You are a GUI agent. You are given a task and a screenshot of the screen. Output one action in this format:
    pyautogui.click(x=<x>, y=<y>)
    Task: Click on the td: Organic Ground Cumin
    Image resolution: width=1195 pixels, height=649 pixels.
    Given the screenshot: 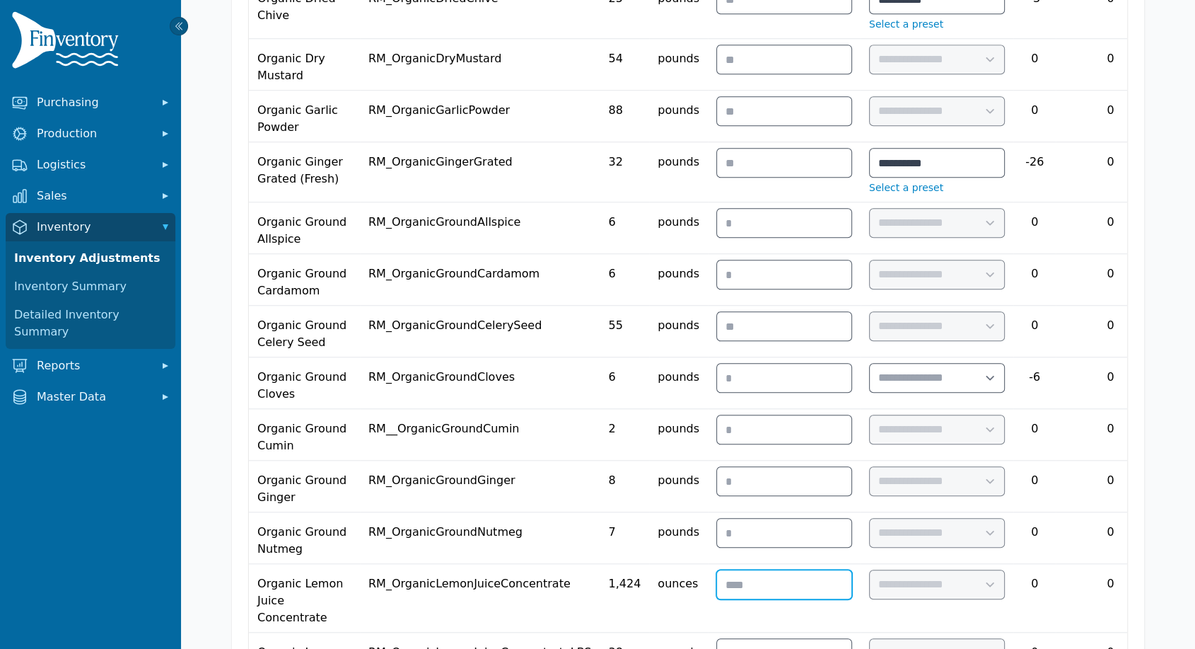 What is the action you would take?
    pyautogui.click(x=304, y=434)
    